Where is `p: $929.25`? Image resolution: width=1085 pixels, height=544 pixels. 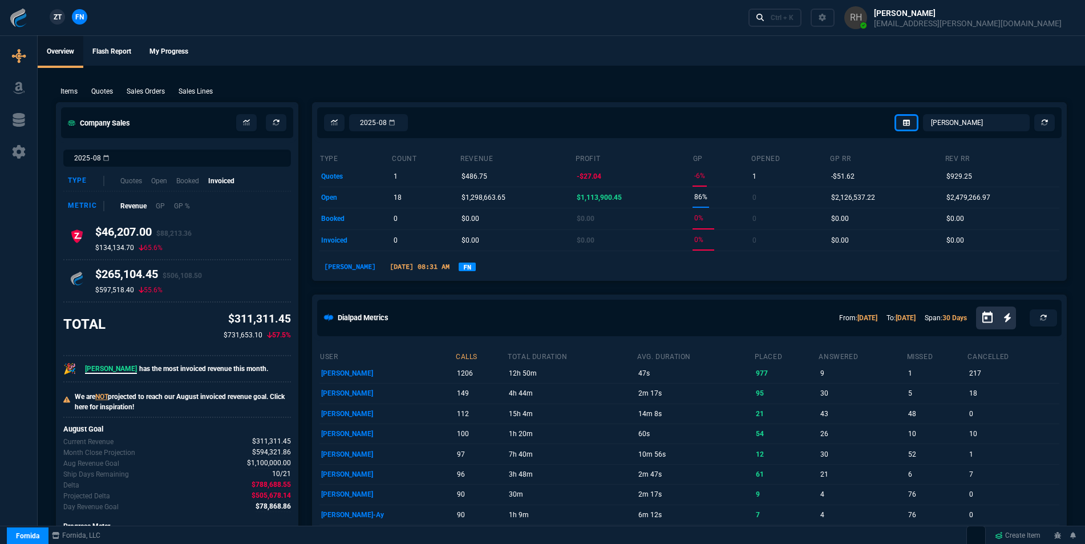
p: $929.25 is located at coordinates (959, 176).